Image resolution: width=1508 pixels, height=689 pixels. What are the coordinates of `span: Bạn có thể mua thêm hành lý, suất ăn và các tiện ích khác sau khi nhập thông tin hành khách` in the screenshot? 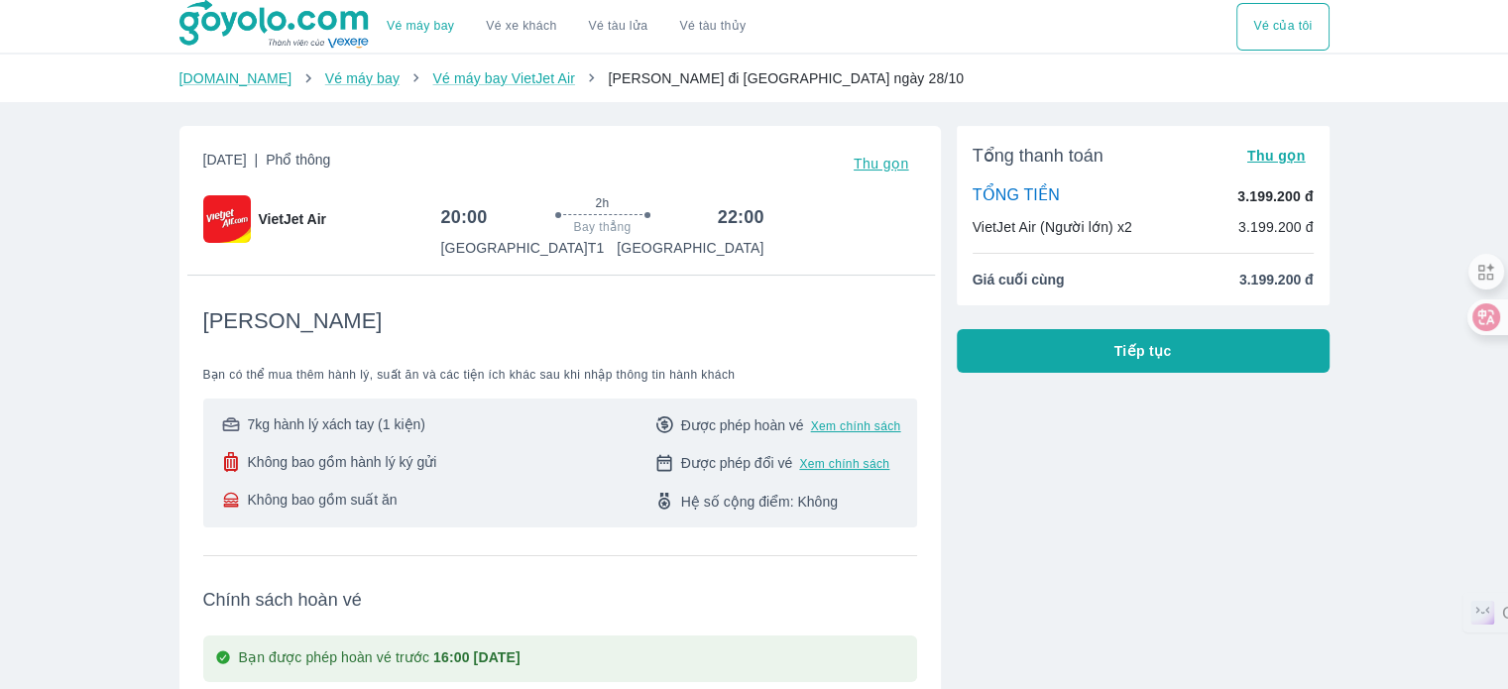 It's located at (560, 375).